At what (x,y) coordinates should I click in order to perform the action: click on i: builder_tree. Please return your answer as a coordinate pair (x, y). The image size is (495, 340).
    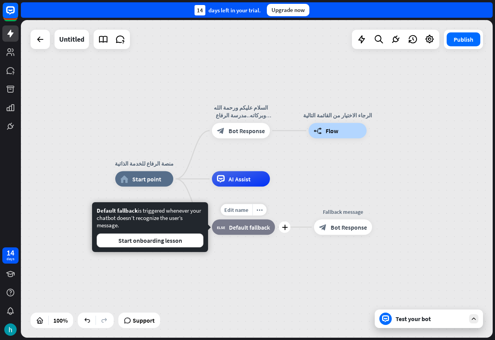
    Looking at the image, I should click on (317, 131).